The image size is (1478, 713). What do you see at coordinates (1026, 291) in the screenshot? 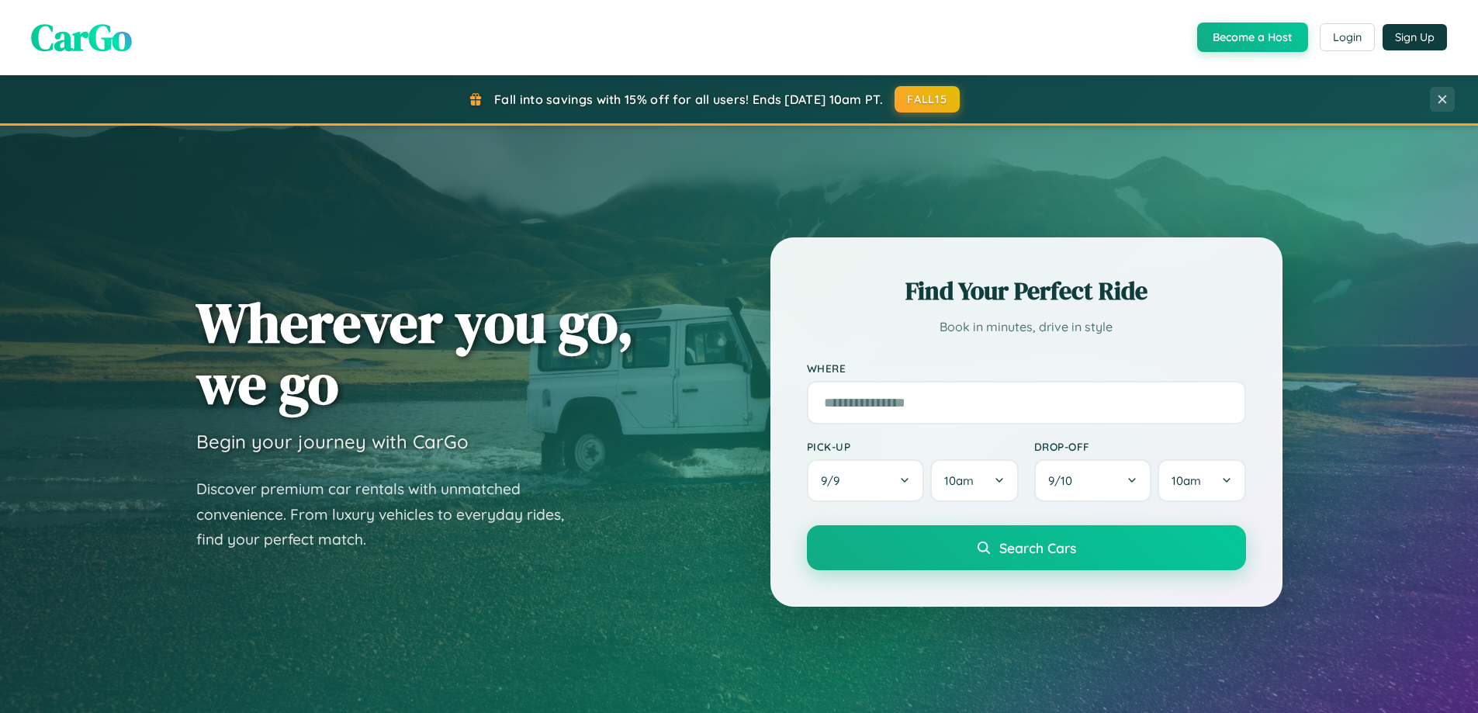
I see `h2: Find Your Perfect Ride` at bounding box center [1026, 291].